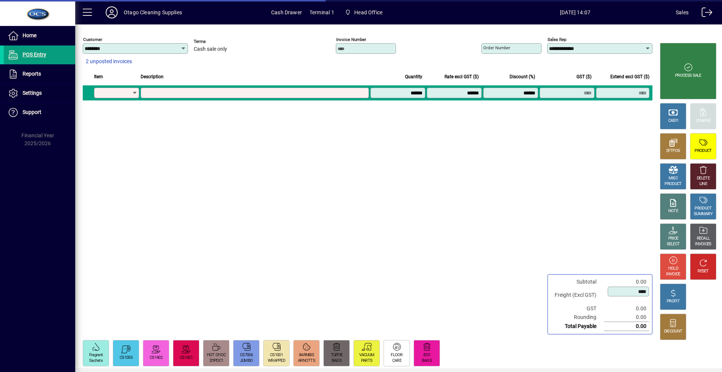  What do you see at coordinates (673, 301) in the screenshot?
I see `div: PROFIT` at bounding box center [673, 301].